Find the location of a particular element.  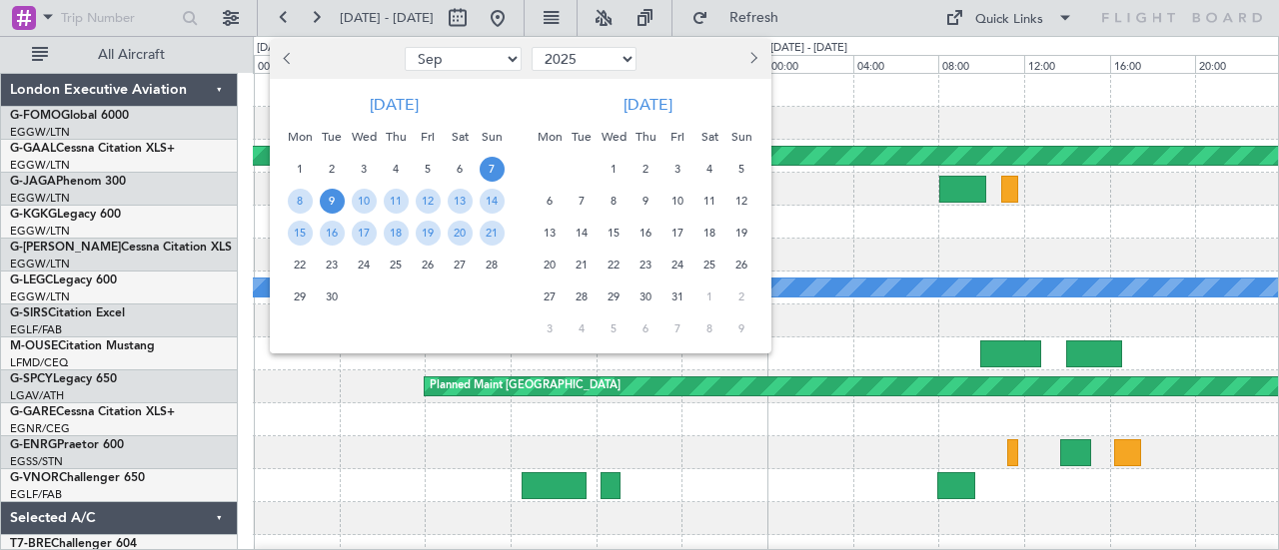

div: 10-10-2025 is located at coordinates (677, 201).